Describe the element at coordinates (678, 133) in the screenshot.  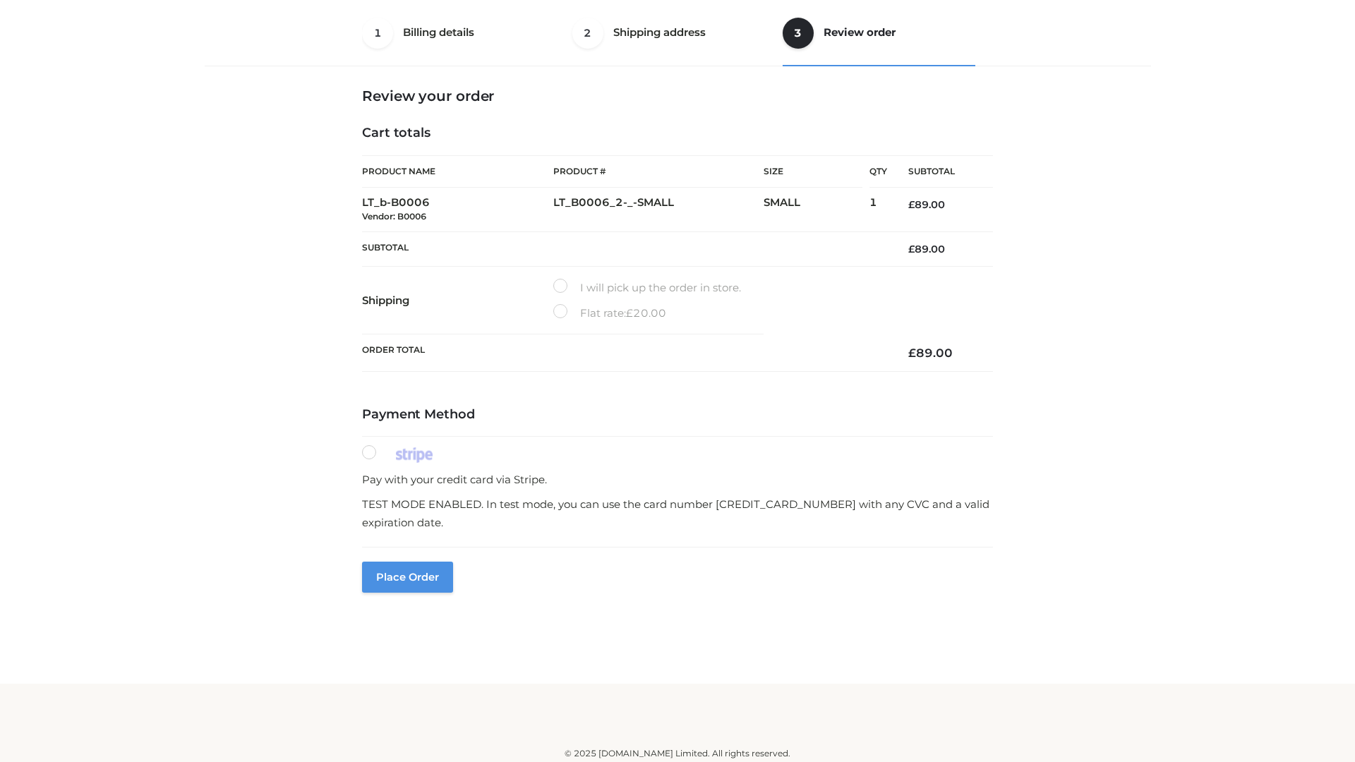
I see `h4: Cart totals` at that location.